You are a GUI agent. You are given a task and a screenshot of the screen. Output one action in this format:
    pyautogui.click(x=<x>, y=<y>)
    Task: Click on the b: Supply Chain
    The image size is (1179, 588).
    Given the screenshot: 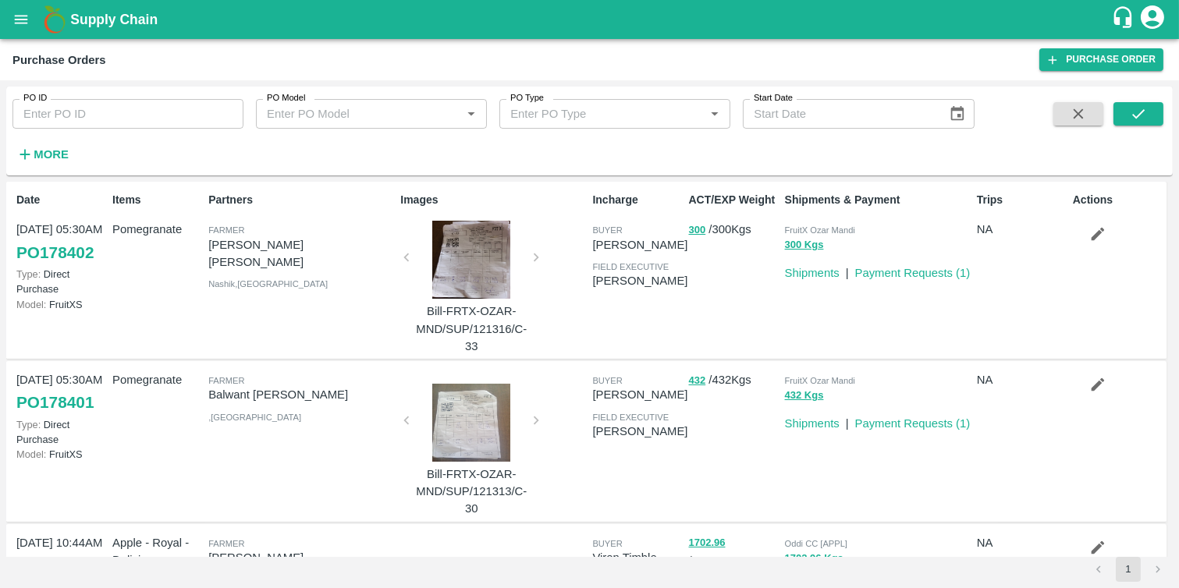 What is the action you would take?
    pyautogui.click(x=114, y=19)
    